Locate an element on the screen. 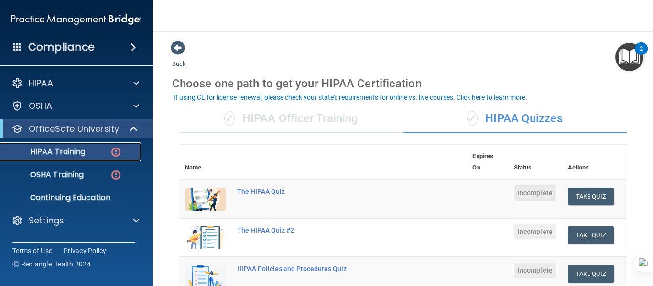 This screenshot has height=286, width=653. a: Settings is located at coordinates (75, 221).